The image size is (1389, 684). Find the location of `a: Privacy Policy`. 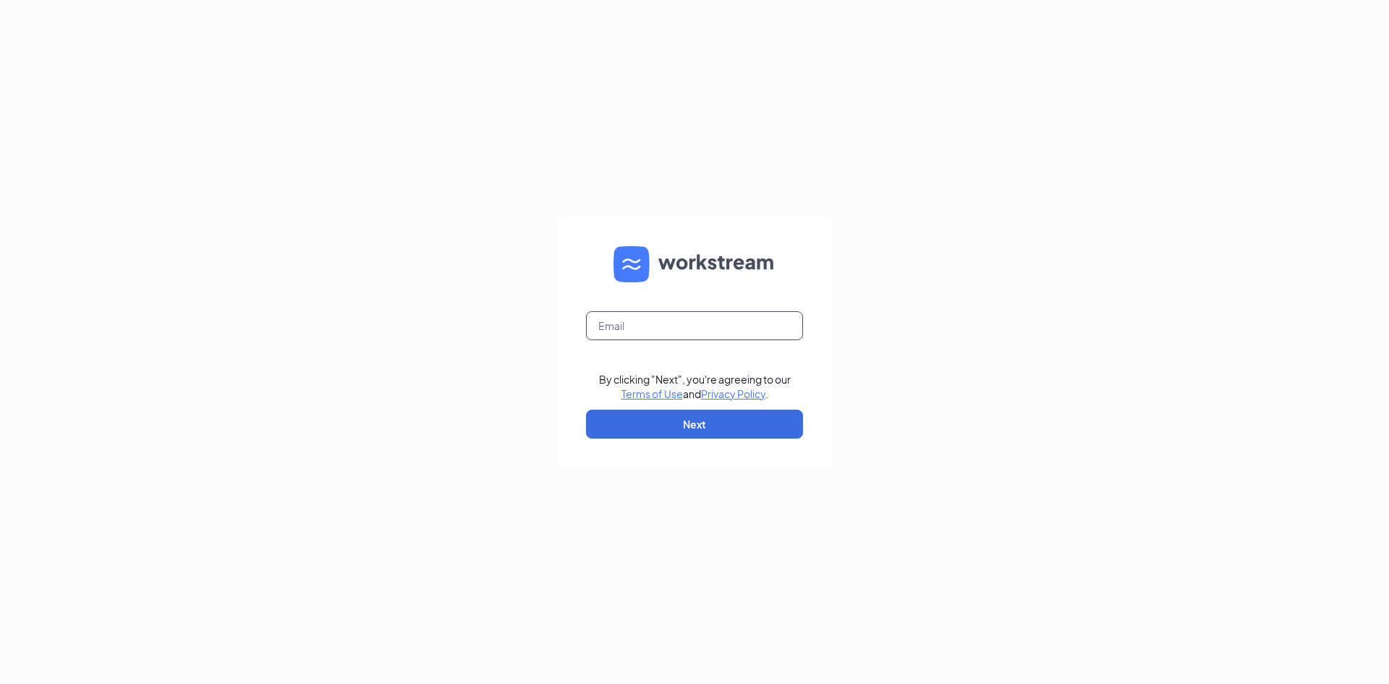

a: Privacy Policy is located at coordinates (733, 394).